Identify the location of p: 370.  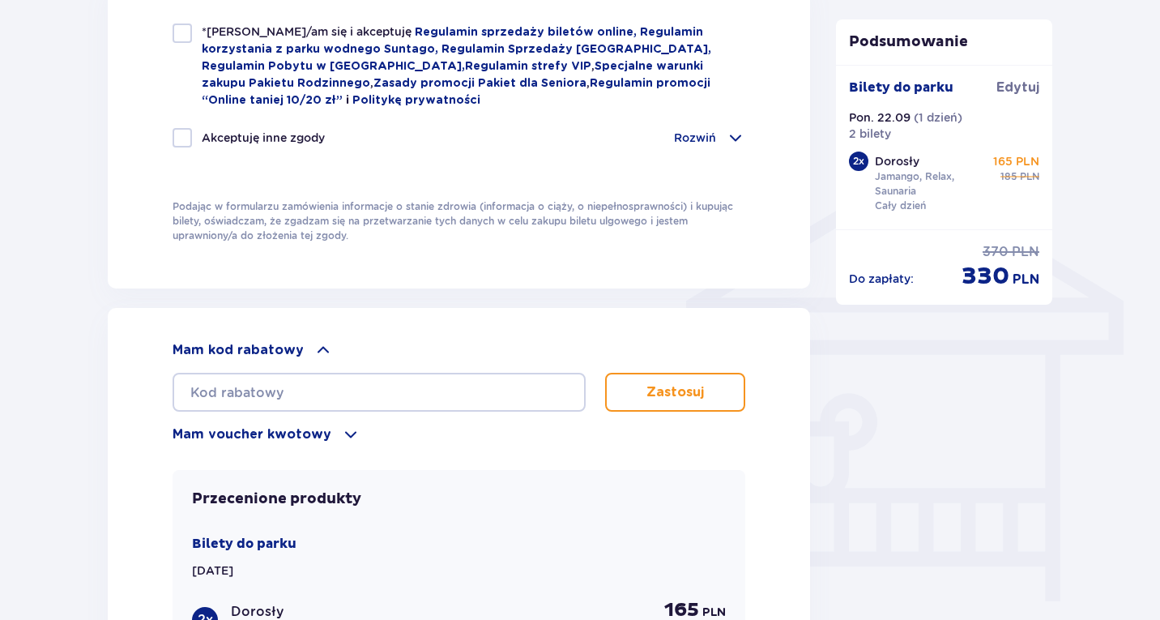
(996, 252).